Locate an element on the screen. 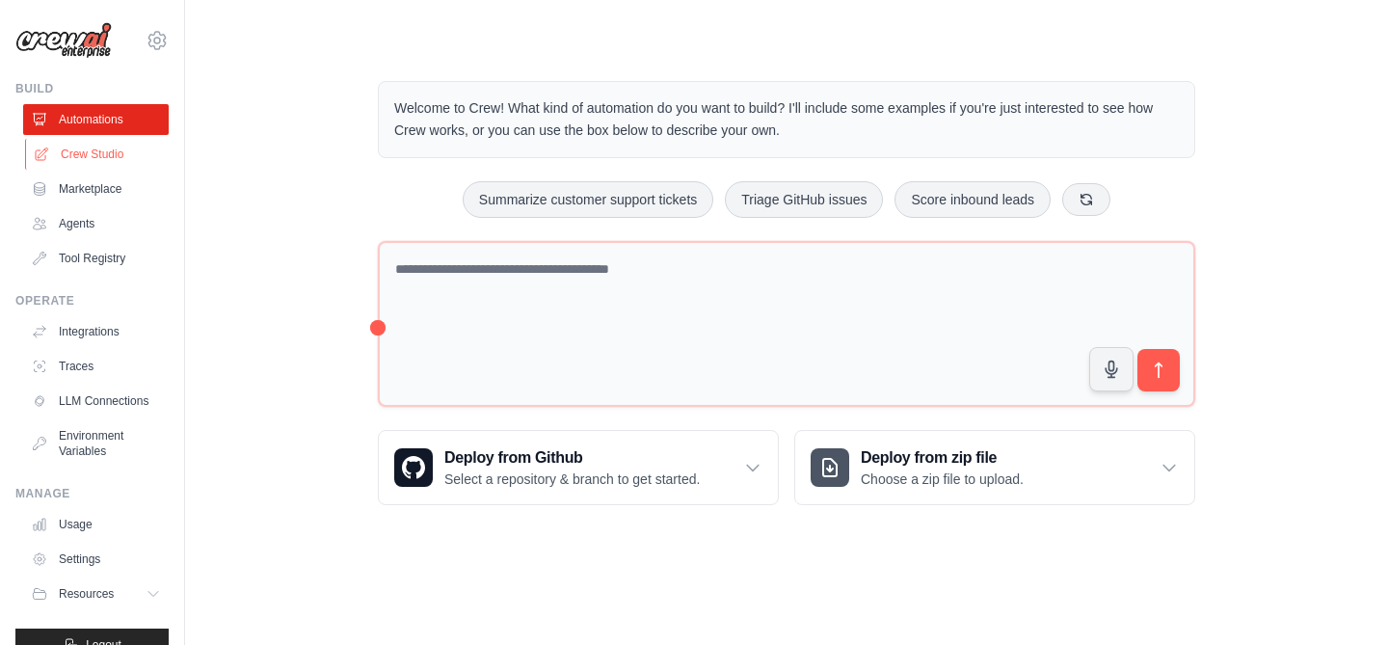 Image resolution: width=1388 pixels, height=645 pixels. a: Traces is located at coordinates (95, 366).